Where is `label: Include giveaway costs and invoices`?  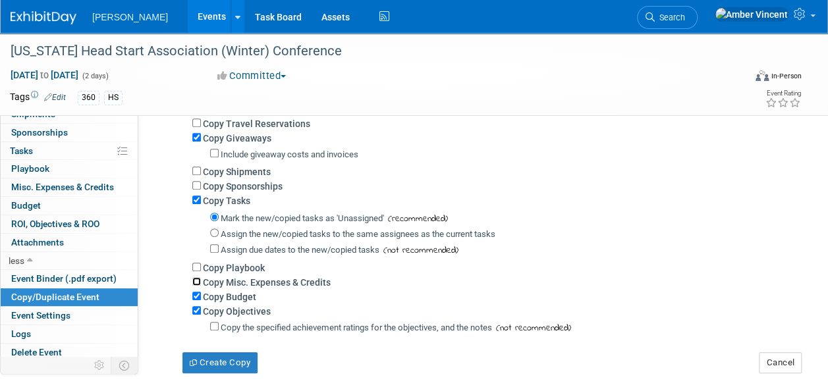 label: Include giveaway costs and invoices is located at coordinates (289, 154).